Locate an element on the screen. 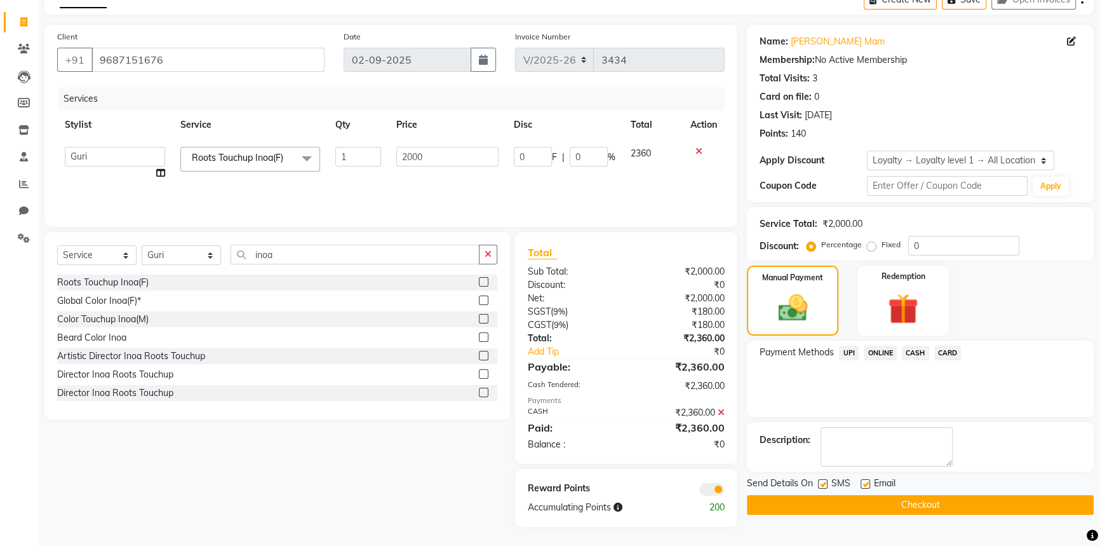 The height and width of the screenshot is (546, 1100). span: CASH is located at coordinates (916, 353).